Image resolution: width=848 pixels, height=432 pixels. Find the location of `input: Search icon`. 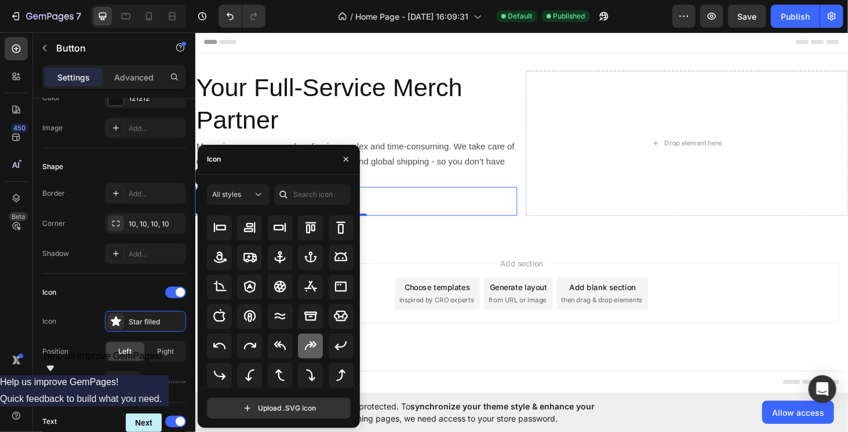

input: Search icon is located at coordinates (312, 195).